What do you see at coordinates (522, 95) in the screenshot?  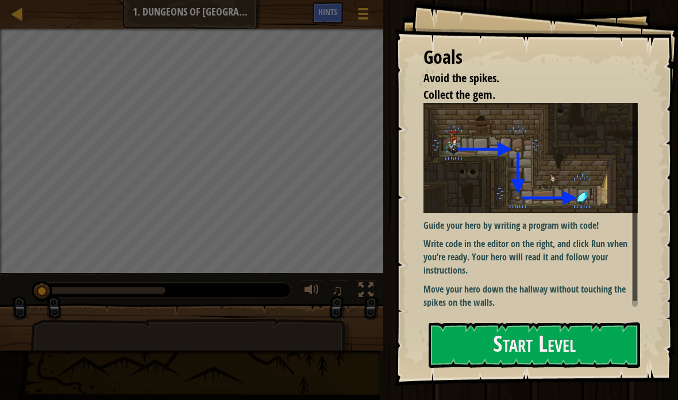 I see `li: Collect the gem.` at bounding box center [522, 95].